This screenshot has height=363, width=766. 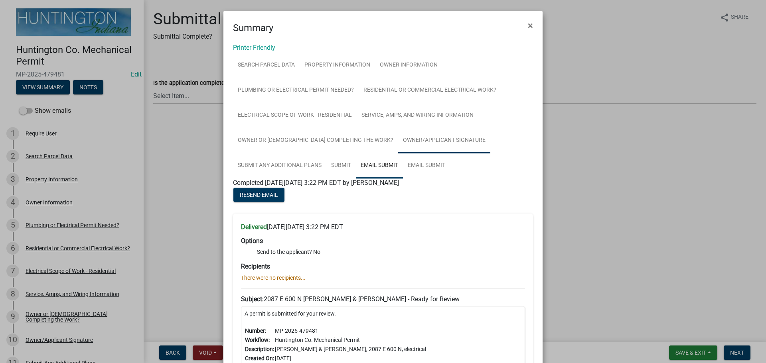 What do you see at coordinates (255, 267) in the screenshot?
I see `strong: Recipients` at bounding box center [255, 267].